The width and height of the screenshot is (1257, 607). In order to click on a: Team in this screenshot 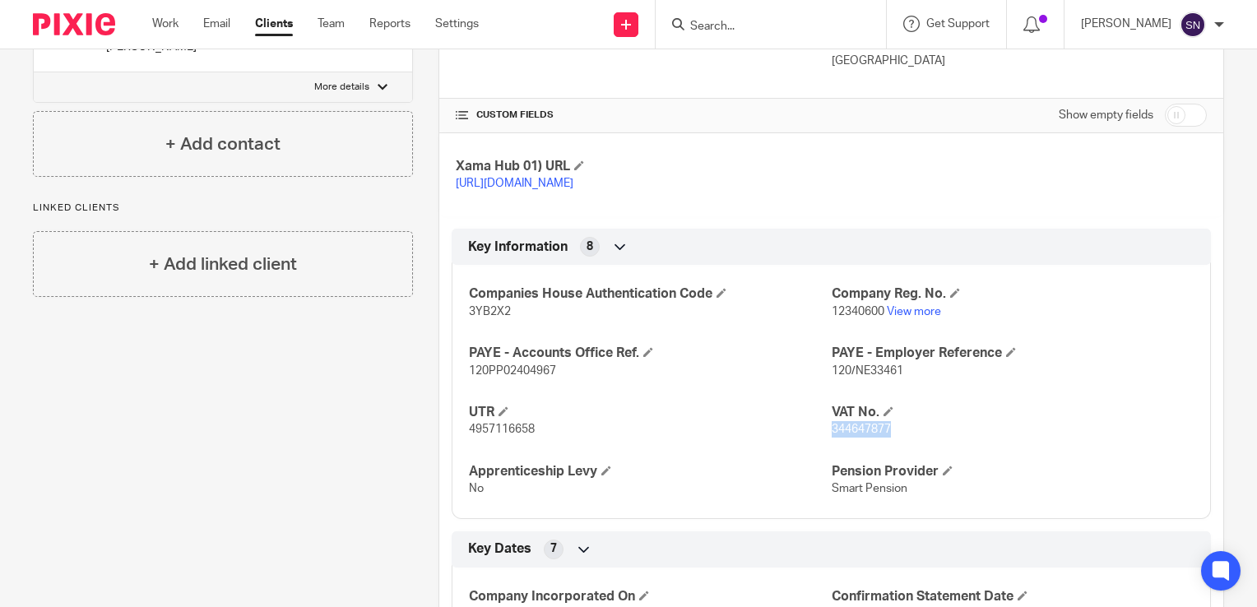, I will do `click(331, 24)`.